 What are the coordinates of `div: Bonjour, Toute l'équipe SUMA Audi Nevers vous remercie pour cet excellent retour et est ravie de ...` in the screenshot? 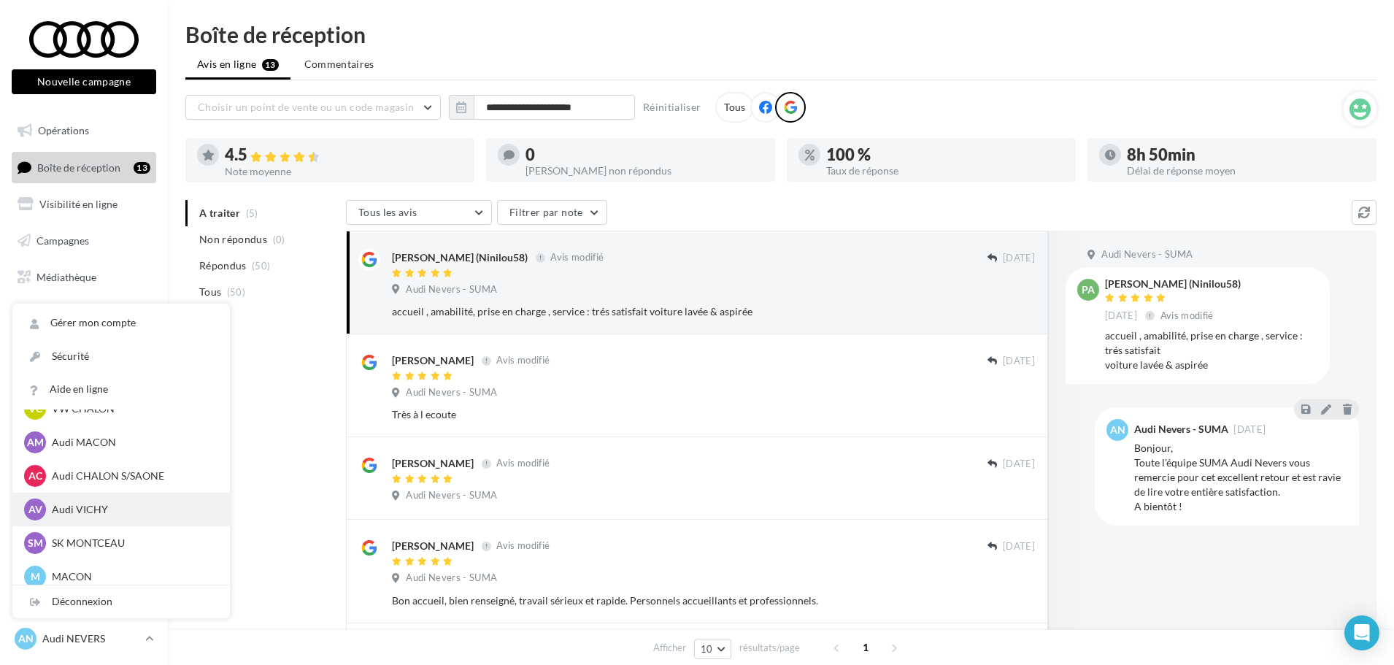 It's located at (1241, 477).